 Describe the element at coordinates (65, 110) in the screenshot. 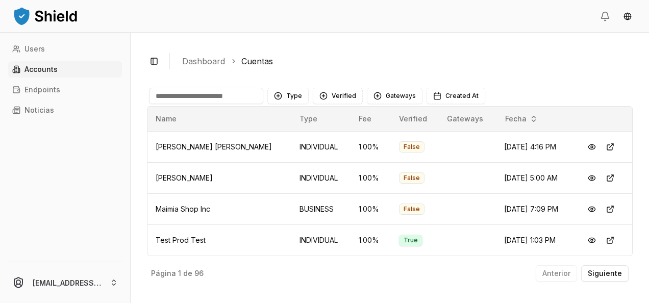

I see `a: Noticias` at that location.